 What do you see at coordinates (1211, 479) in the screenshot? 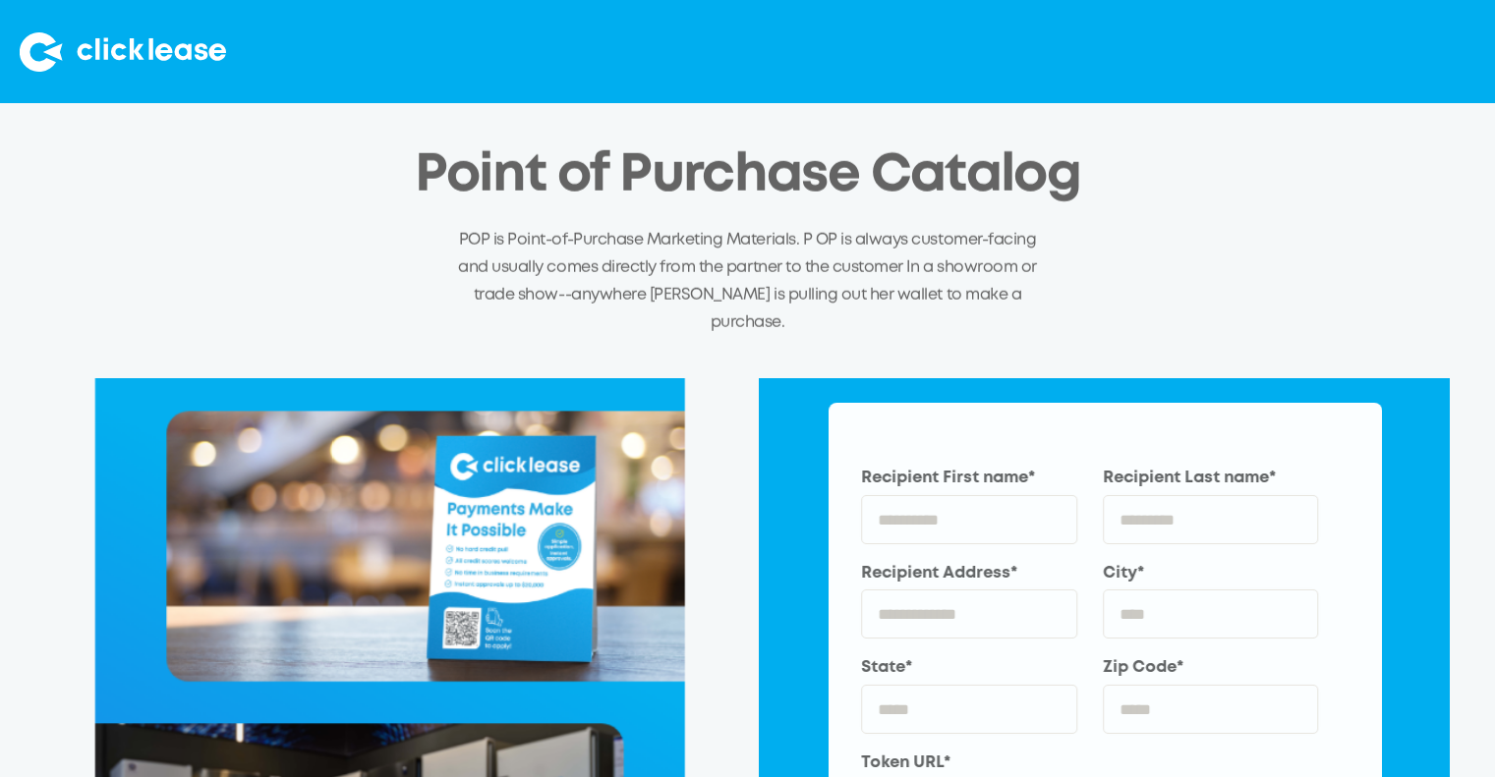
I see `label: Recipient Last name*` at bounding box center [1211, 479].